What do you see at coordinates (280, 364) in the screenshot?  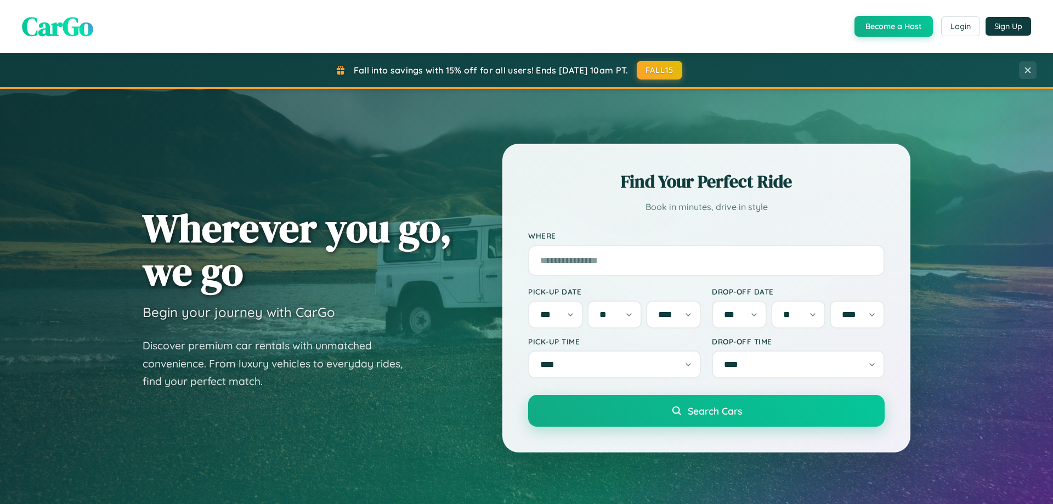 I see `p: Discover premium car rentals with unmatched convenience. From luxury vehicles to everyday rides, ...` at bounding box center [280, 364].